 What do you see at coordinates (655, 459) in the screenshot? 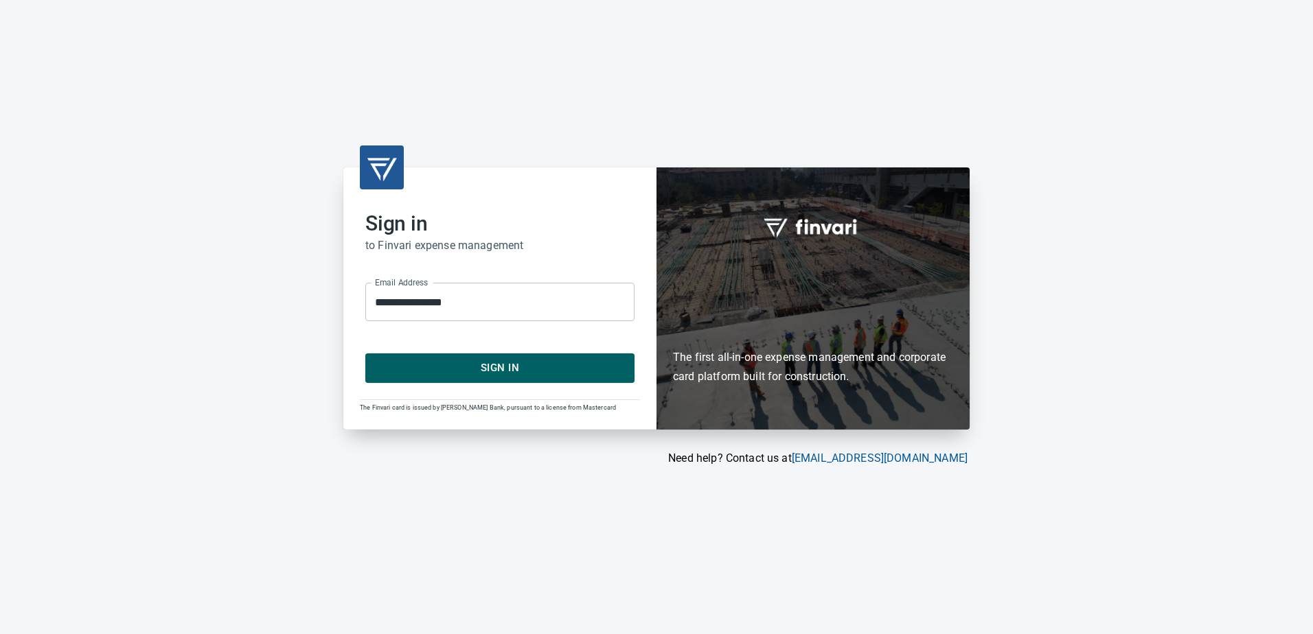
I see `p: Need help? Contact us at` at bounding box center [655, 459].